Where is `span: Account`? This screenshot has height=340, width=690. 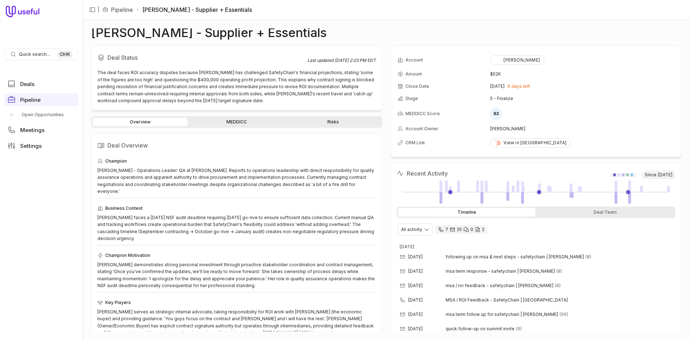 span: Account is located at coordinates (414, 60).